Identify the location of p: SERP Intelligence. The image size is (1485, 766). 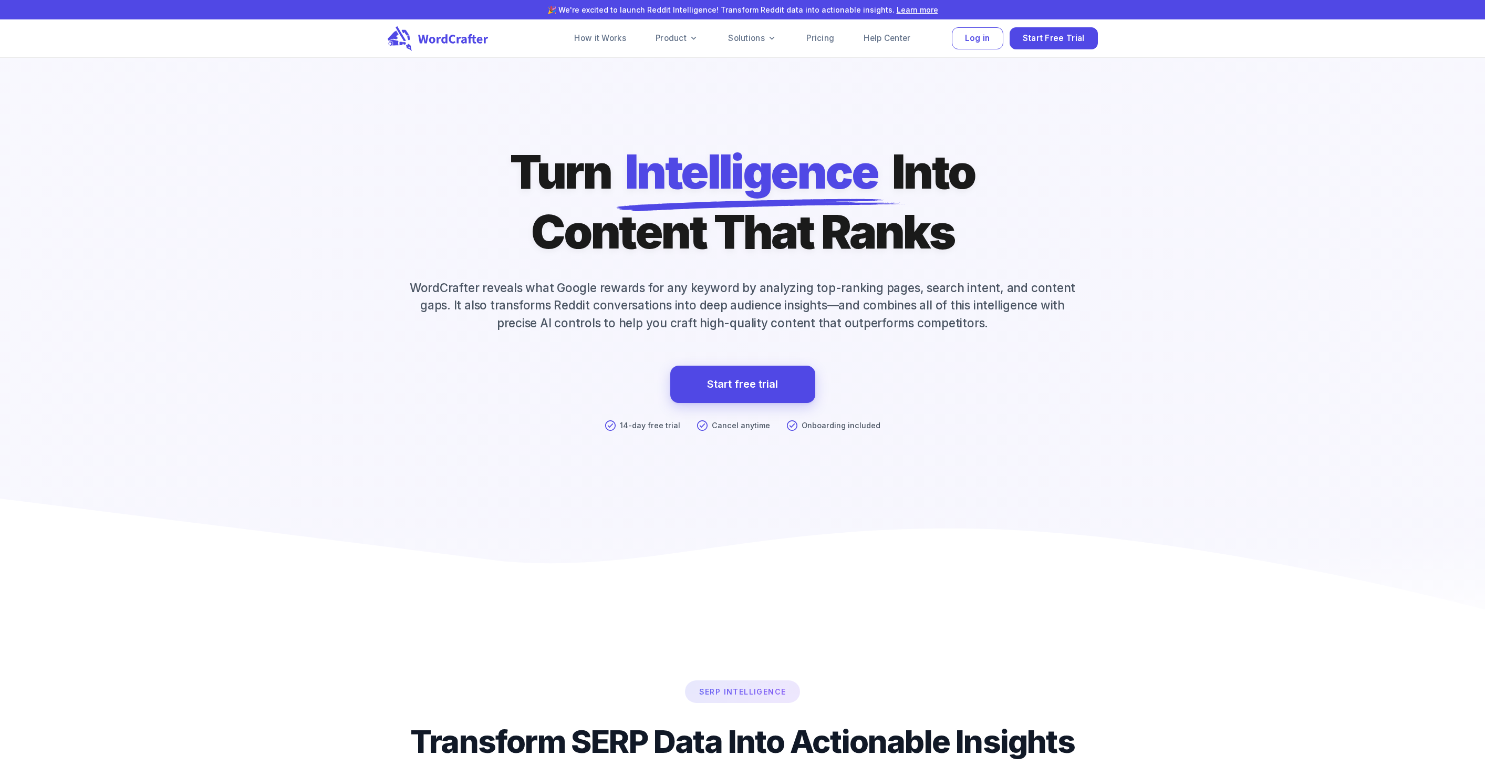
(743, 691).